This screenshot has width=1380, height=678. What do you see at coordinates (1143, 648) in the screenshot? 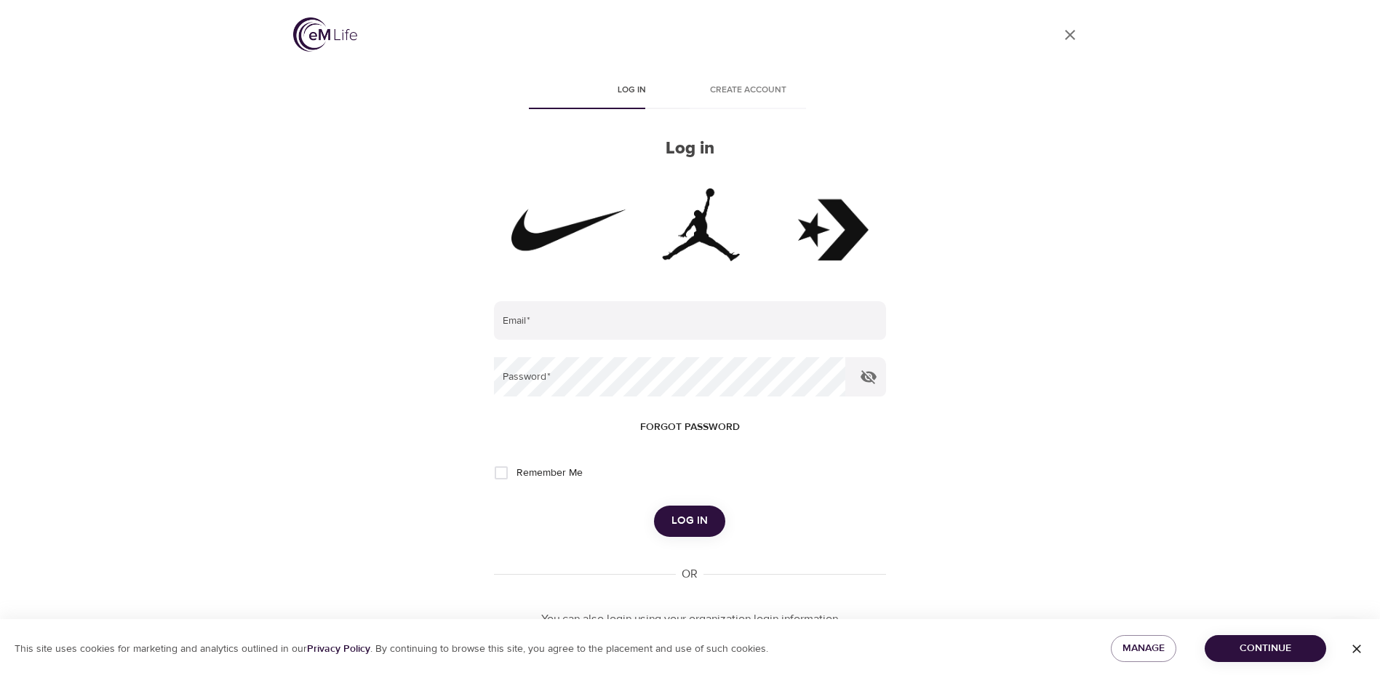
I see `span: Manage` at bounding box center [1143, 648].